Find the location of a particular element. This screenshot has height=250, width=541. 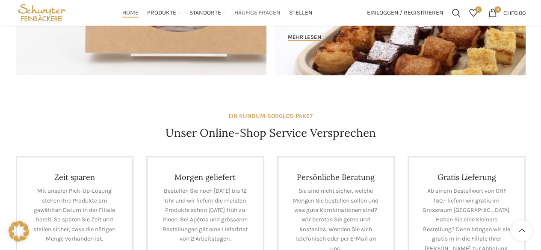

h4: Zeit sparen is located at coordinates (75, 177).